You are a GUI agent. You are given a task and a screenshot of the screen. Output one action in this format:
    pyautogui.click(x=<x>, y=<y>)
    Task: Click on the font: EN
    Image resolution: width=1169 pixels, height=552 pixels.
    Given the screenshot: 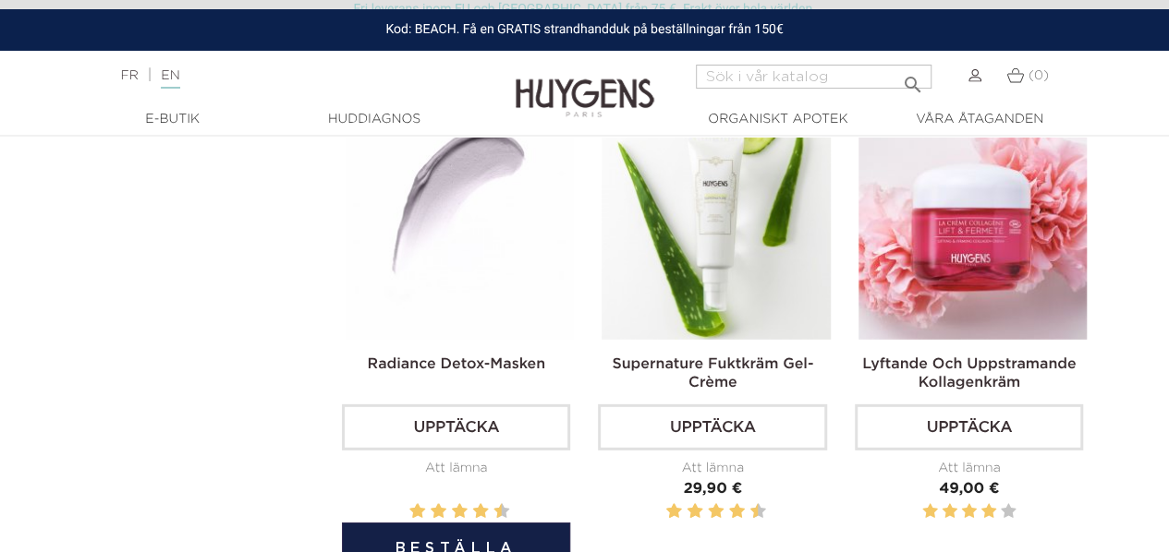 What is the action you would take?
    pyautogui.click(x=170, y=76)
    